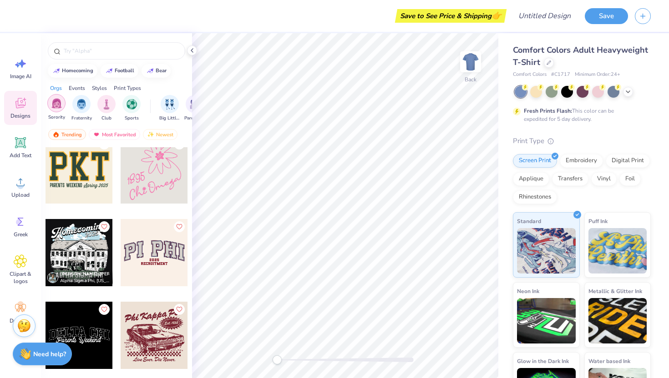 This screenshot has height=378, width=669. What do you see at coordinates (543, 361) in the screenshot?
I see `span: Glow in the Dark Ink` at bounding box center [543, 361].